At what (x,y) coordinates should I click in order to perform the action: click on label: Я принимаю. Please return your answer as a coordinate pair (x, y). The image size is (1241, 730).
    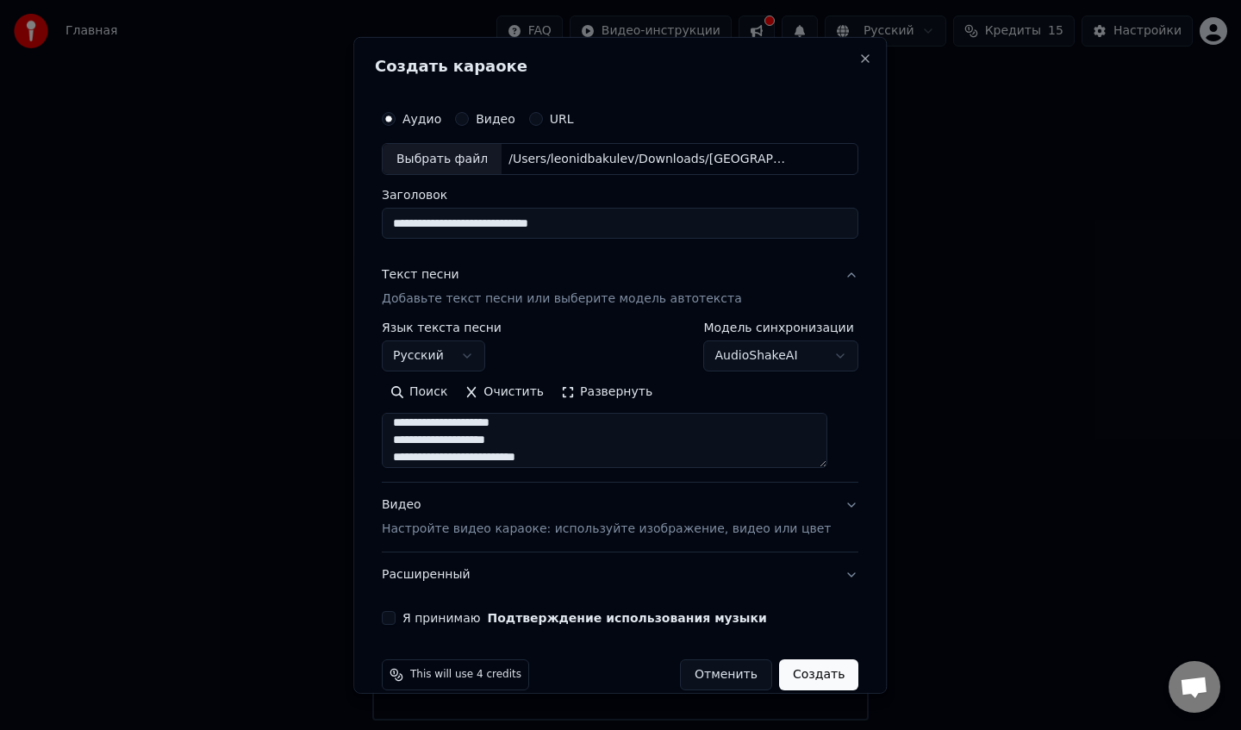
    Looking at the image, I should click on (584, 618).